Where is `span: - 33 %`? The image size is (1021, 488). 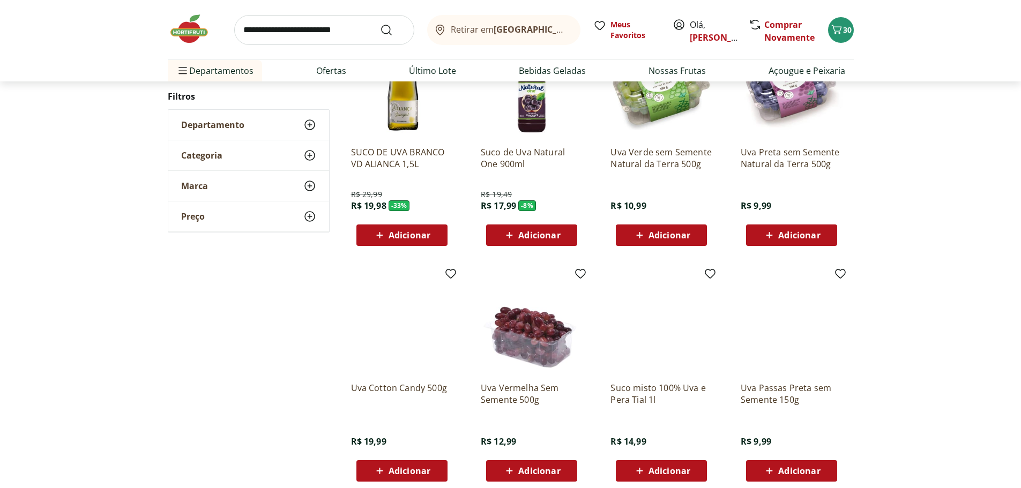 span: - 33 % is located at coordinates (399, 206).